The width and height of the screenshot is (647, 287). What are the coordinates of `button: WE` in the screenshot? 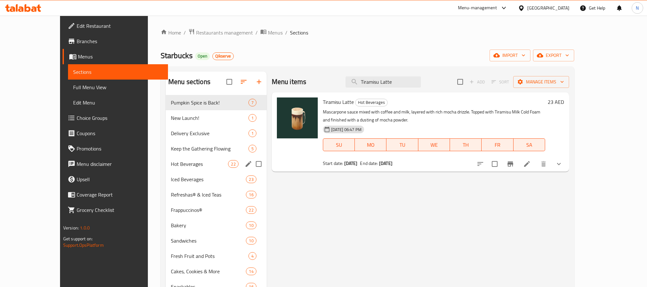 It's located at (434, 145).